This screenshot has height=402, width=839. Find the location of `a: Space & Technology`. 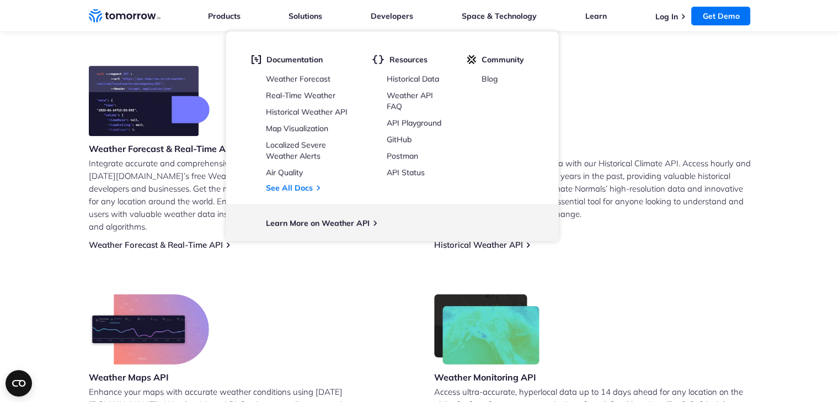

a: Space & Technology is located at coordinates (499, 16).